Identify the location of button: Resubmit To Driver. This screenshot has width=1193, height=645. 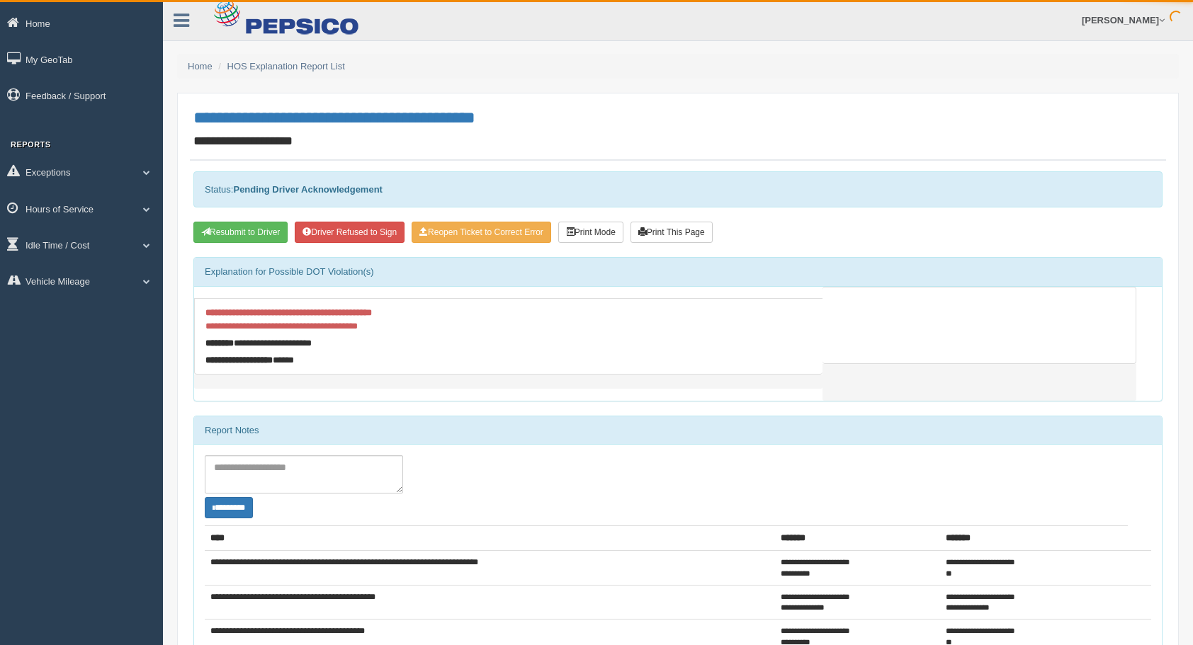
(240, 232).